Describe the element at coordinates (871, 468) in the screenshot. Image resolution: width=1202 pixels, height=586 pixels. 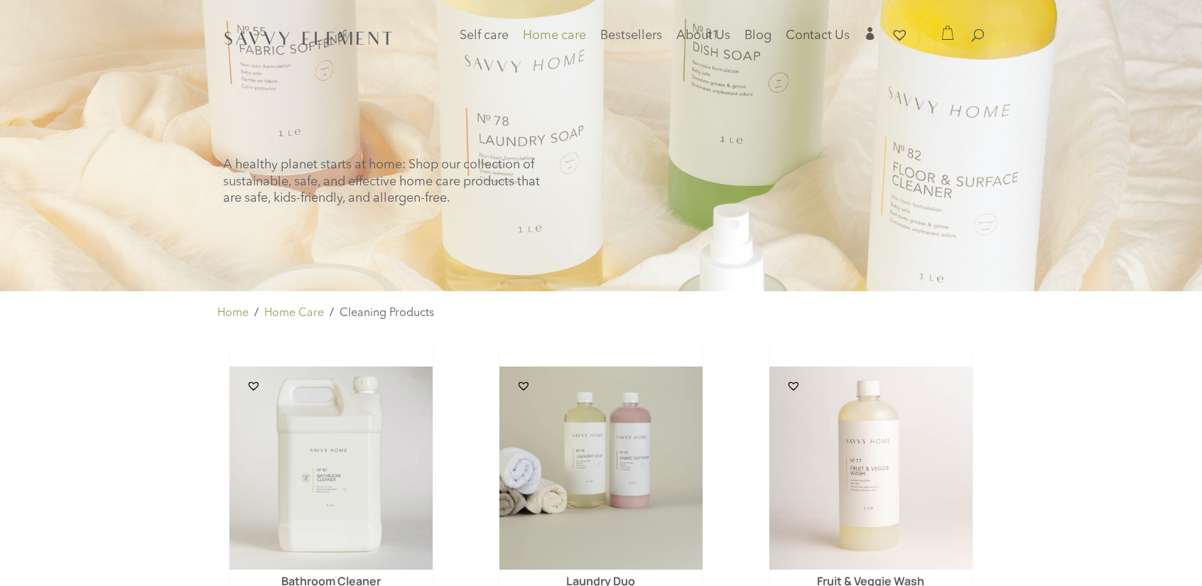
I see `img: Fruit & Veggie Wash by Savvy Element` at that location.